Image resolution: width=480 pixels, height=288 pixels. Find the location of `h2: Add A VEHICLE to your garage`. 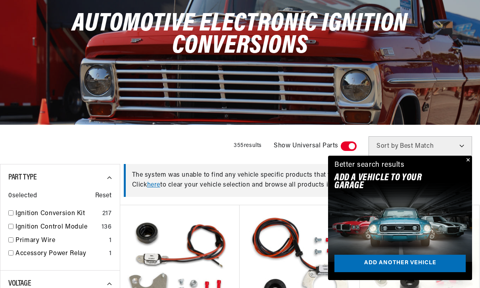

h2: Add A VEHICLE to your garage is located at coordinates (390, 182).